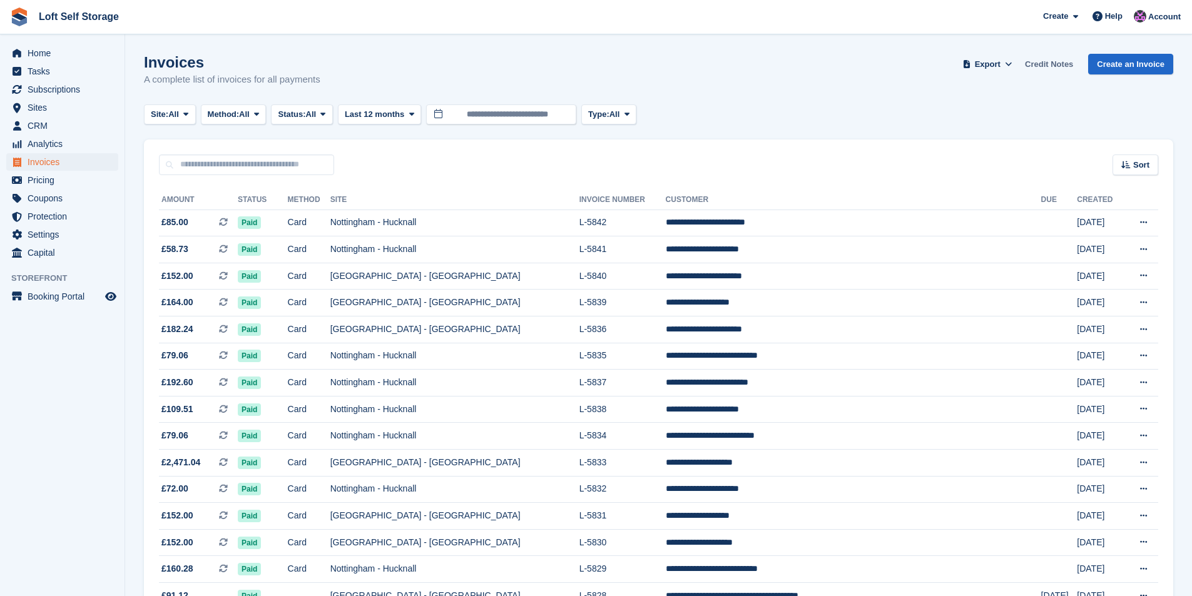 This screenshot has width=1192, height=596. What do you see at coordinates (599, 115) in the screenshot?
I see `span: Type:` at bounding box center [599, 115].